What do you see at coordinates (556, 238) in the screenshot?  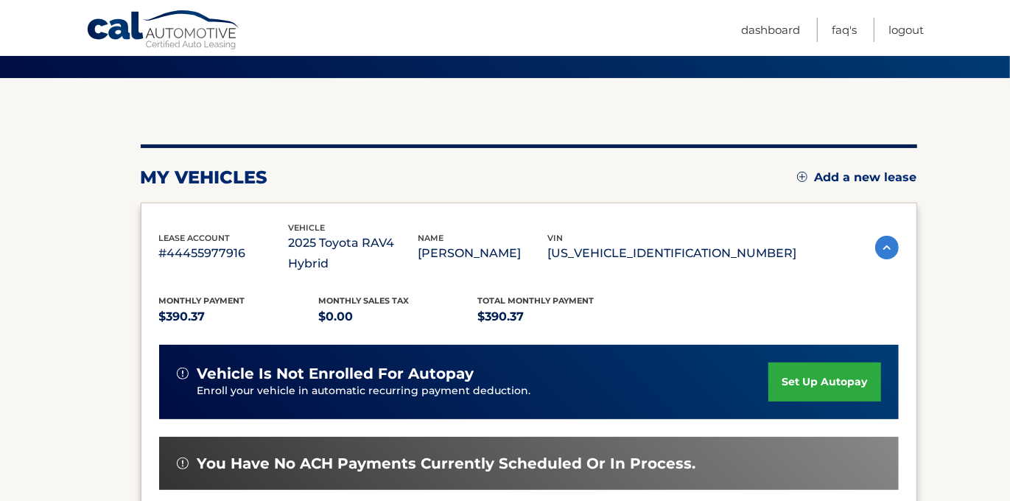 I see `span: vin` at bounding box center [556, 238].